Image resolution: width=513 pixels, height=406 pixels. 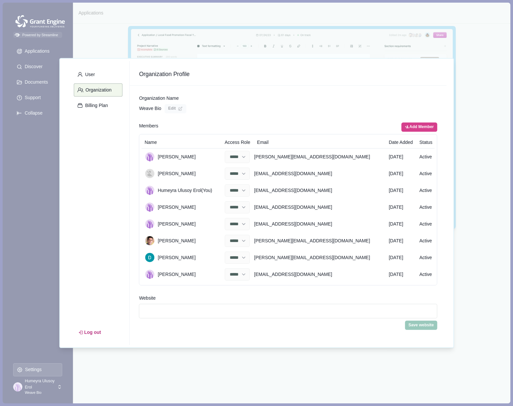 I want to click on span: Organization Profile, so click(x=288, y=74).